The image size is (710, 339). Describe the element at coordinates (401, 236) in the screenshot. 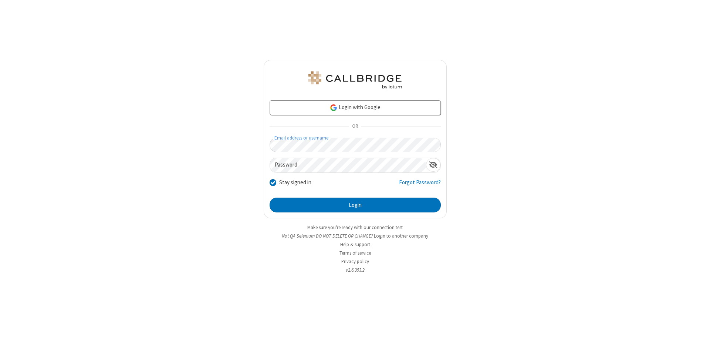

I see `button: Login to another company` at that location.